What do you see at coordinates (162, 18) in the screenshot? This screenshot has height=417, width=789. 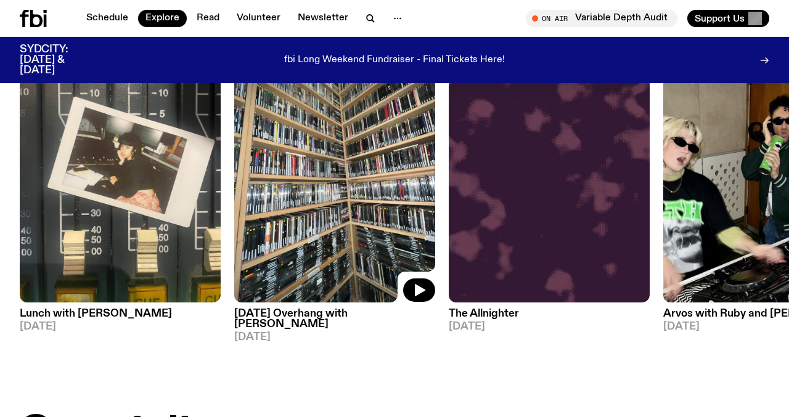 I see `a: Explore` at bounding box center [162, 18].